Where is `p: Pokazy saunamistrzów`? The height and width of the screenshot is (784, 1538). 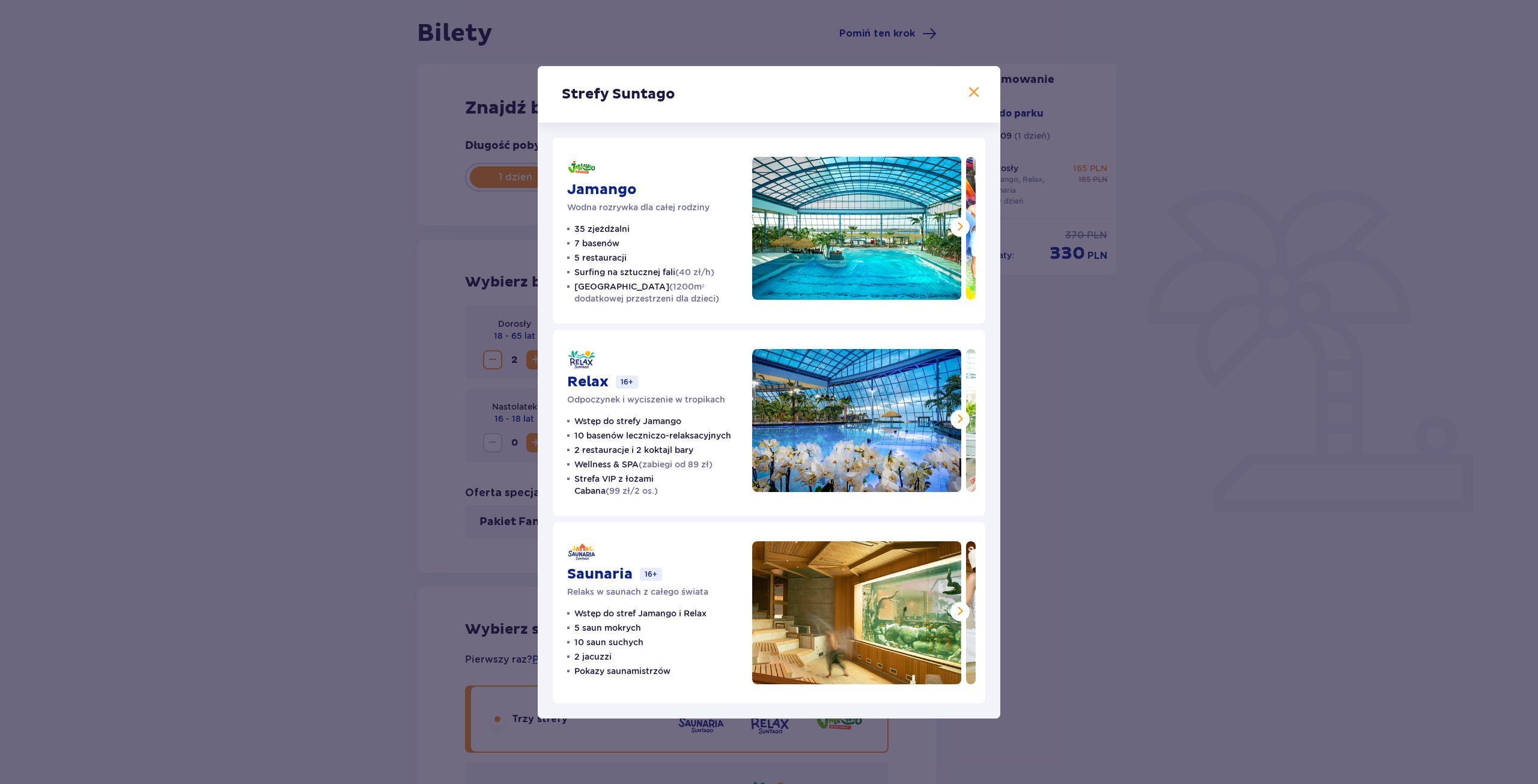
p: Pokazy saunamistrzów is located at coordinates (623, 671).